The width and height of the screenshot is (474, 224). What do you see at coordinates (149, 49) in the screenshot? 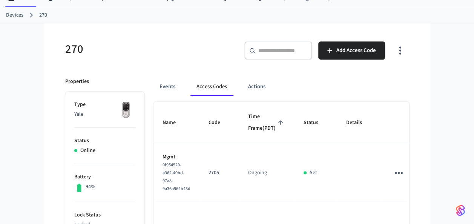
I see `h5: 270` at bounding box center [149, 49].